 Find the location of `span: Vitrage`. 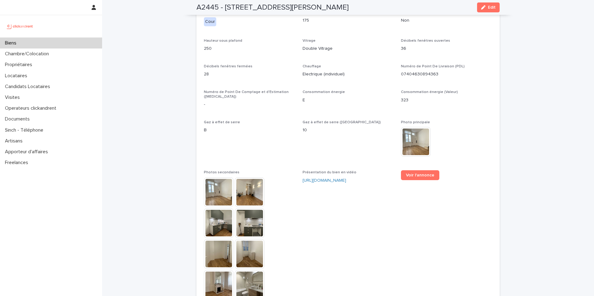

span: Vitrage is located at coordinates (309, 41).